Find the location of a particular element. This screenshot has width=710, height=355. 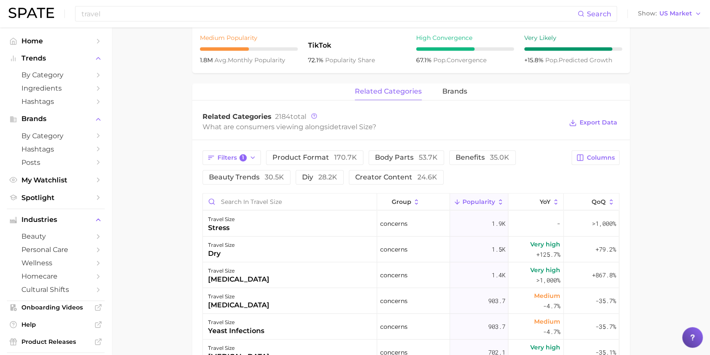

a: wellness is located at coordinates (56, 262).